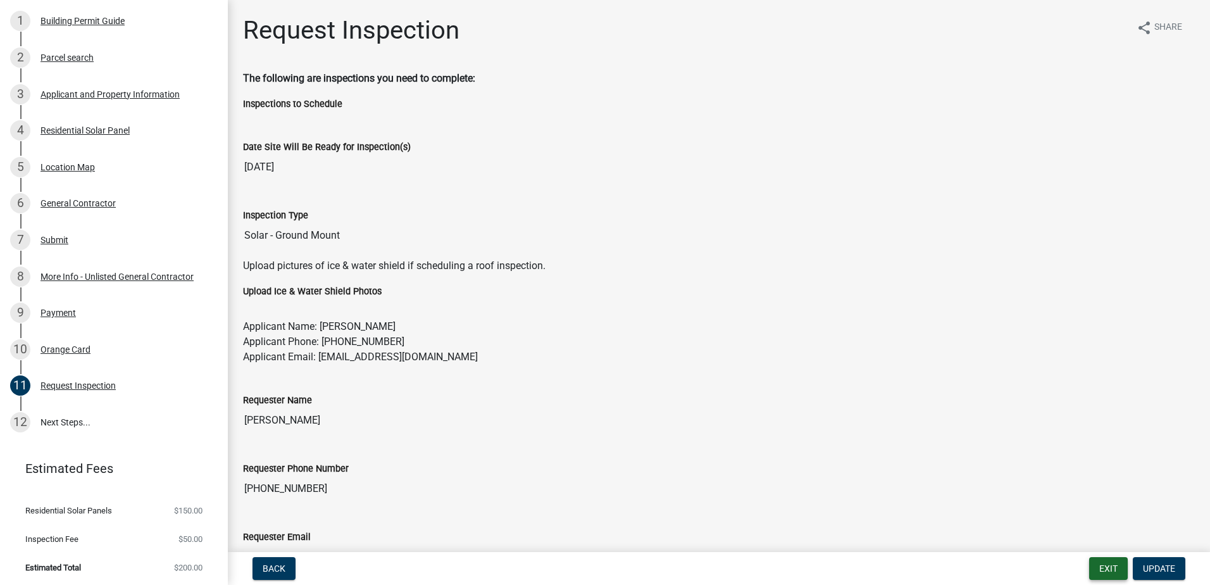  I want to click on i: share, so click(1144, 28).